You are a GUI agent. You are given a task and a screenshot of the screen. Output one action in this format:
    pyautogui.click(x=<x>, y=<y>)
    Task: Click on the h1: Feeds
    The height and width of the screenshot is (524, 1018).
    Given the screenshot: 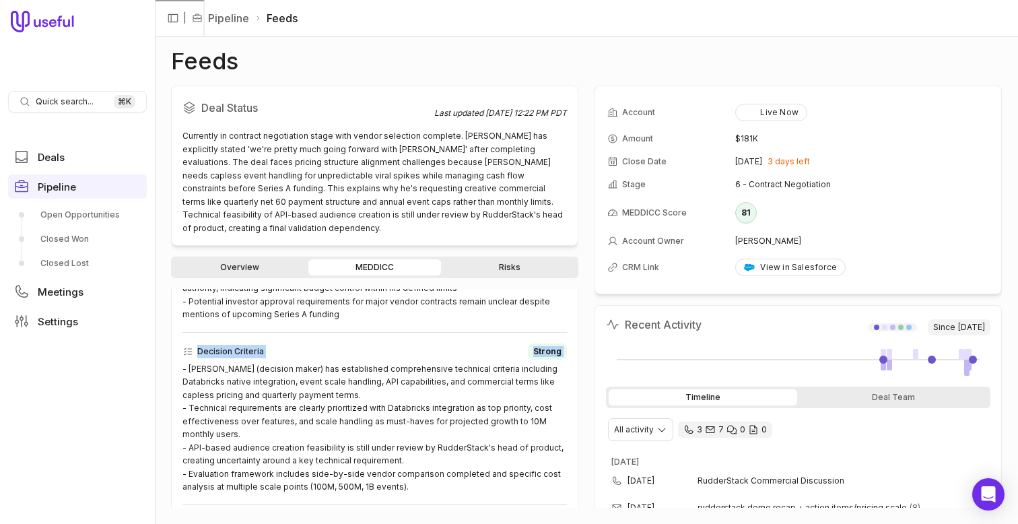 What is the action you would take?
    pyautogui.click(x=205, y=61)
    